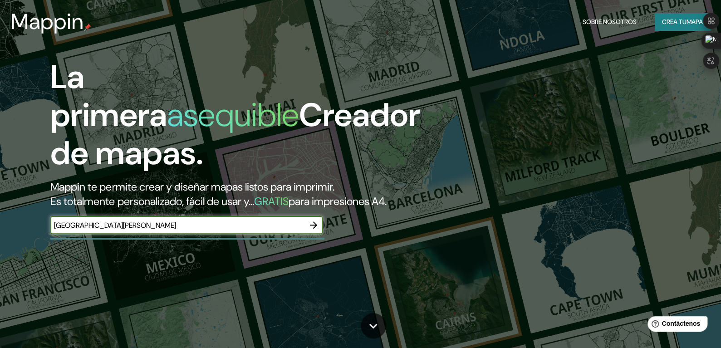 The height and width of the screenshot is (348, 721). I want to click on font: Mappin te permite crear y diseñar mapas listos para imprimir., so click(192, 187).